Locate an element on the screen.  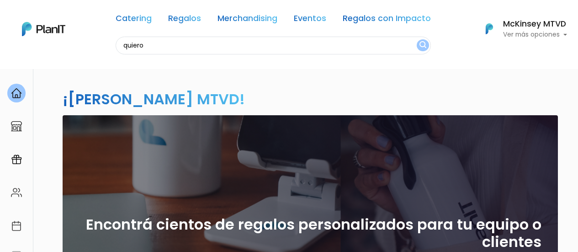
button: PlanIt Logo McKinsey MTVD Ver más opciones is located at coordinates (520, 29).